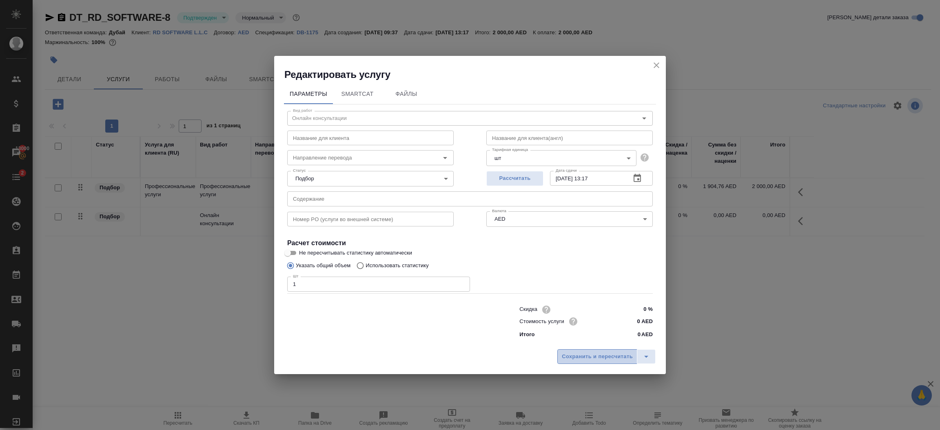 Image resolution: width=940 pixels, height=430 pixels. I want to click on p: Стоимость услуги, so click(542, 322).